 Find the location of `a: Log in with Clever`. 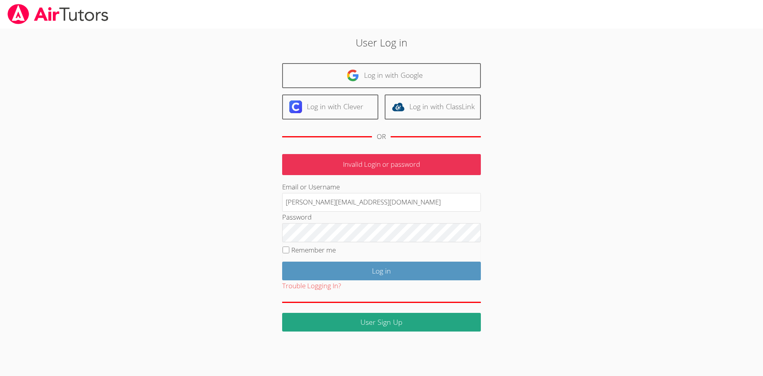

a: Log in with Clever is located at coordinates (330, 107).